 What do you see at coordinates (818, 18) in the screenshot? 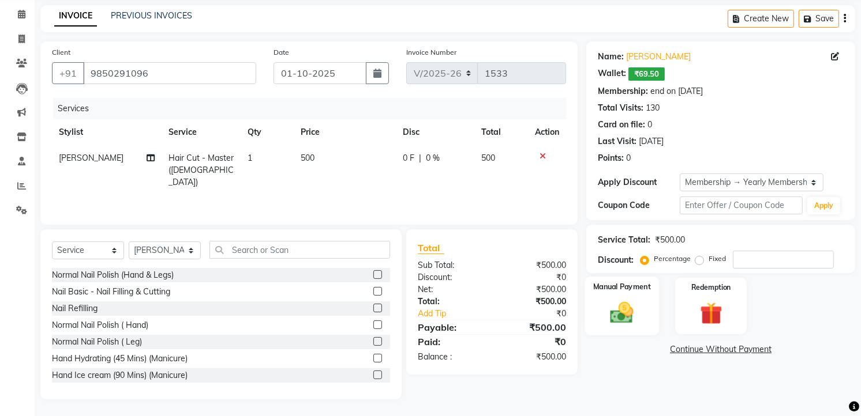
I see `button: Save` at bounding box center [818, 18].